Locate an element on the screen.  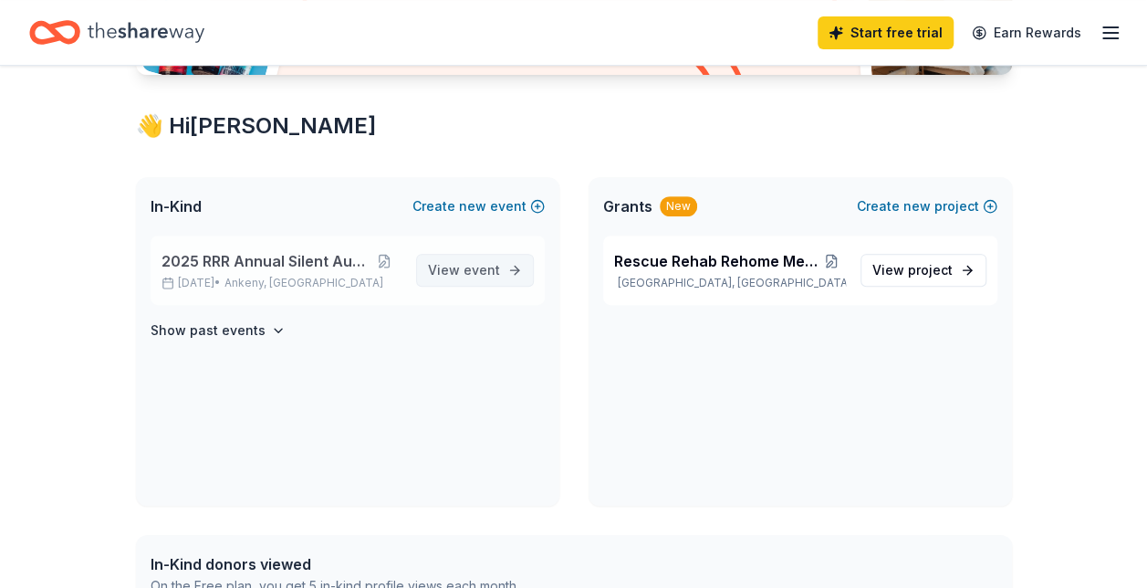
button: Createnewproject is located at coordinates (927, 206).